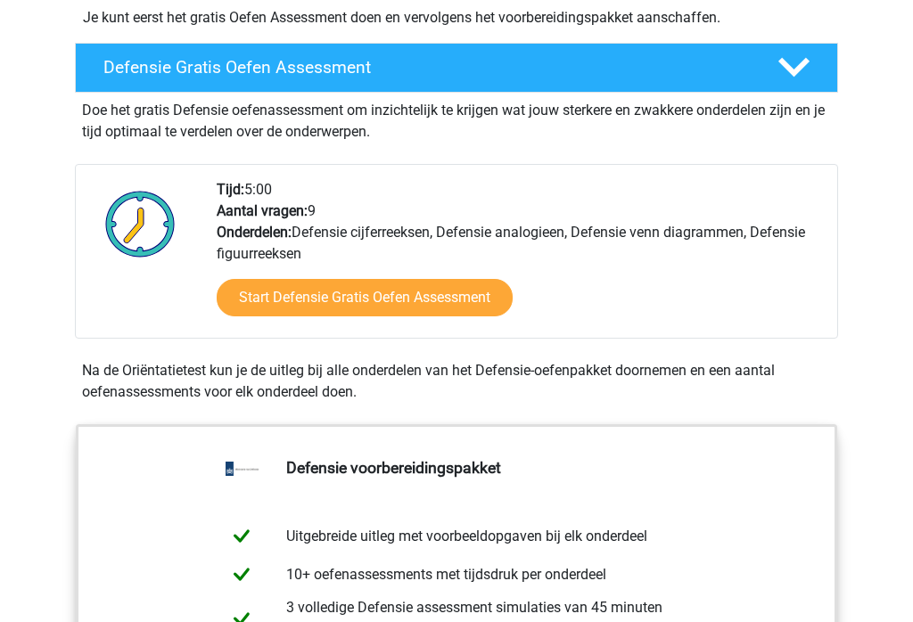 The image size is (913, 622). Describe the element at coordinates (254, 232) in the screenshot. I see `b: Onderdelen:` at that location.